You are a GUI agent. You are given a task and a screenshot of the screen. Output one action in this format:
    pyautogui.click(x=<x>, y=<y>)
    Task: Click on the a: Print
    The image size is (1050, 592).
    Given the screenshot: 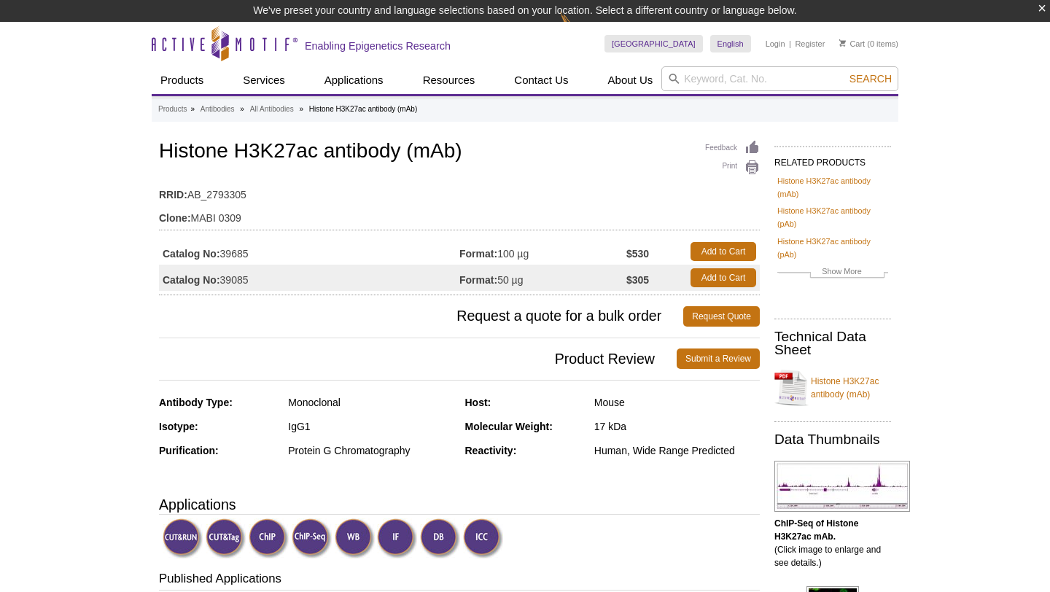 What is the action you would take?
    pyautogui.click(x=732, y=168)
    